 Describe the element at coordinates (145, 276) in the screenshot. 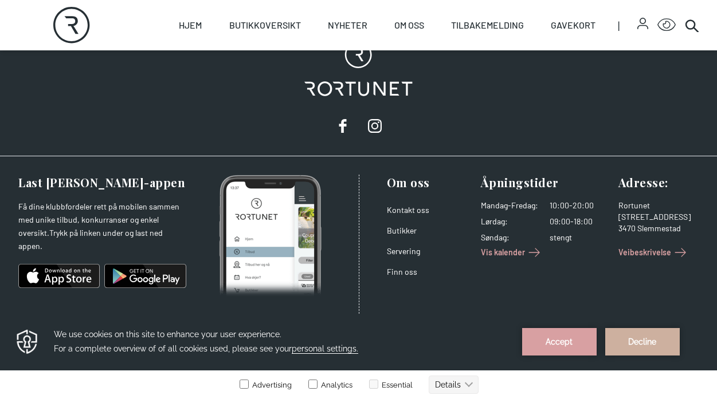

I see `img: android` at that location.